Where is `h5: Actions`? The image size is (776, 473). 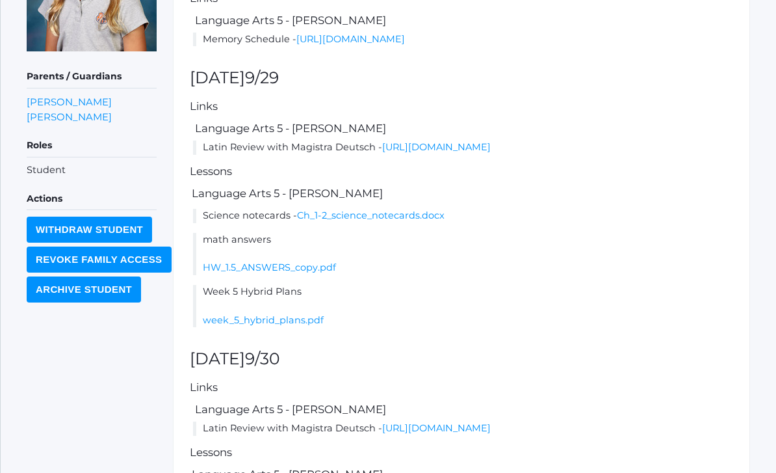 h5: Actions is located at coordinates (92, 200).